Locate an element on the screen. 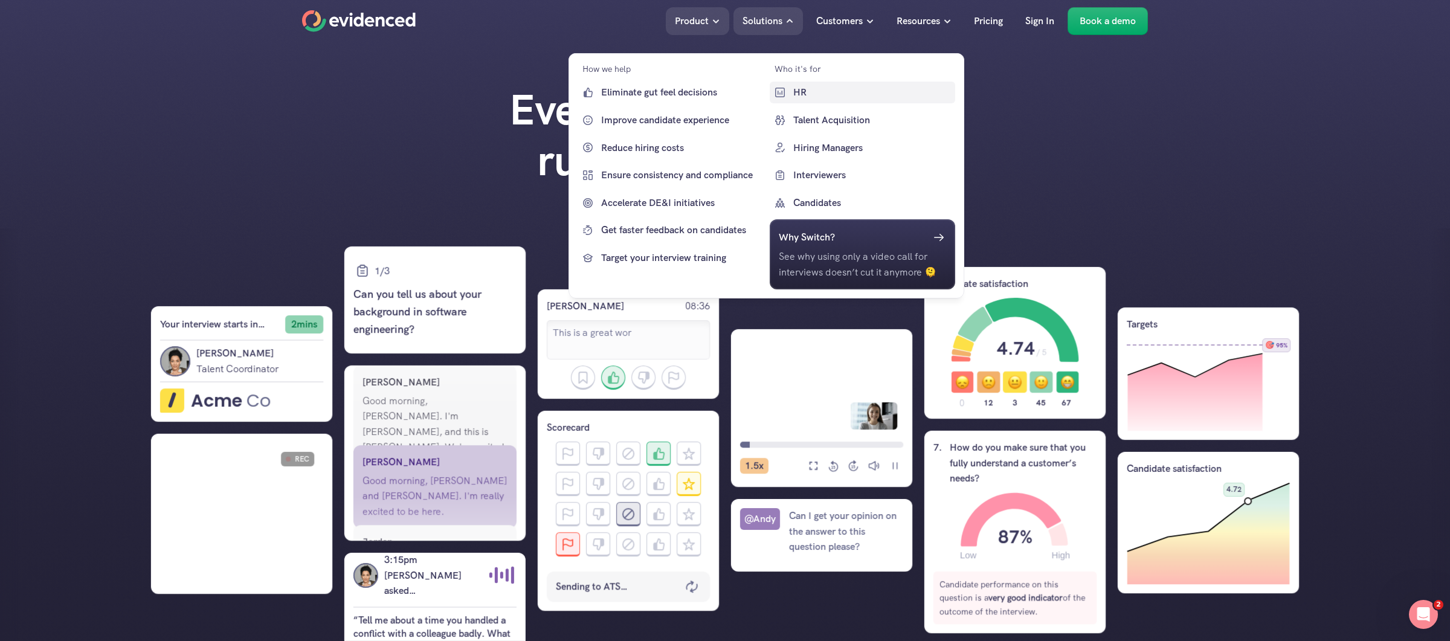 The height and width of the screenshot is (641, 1450). p: Who it's for is located at coordinates (797, 69).